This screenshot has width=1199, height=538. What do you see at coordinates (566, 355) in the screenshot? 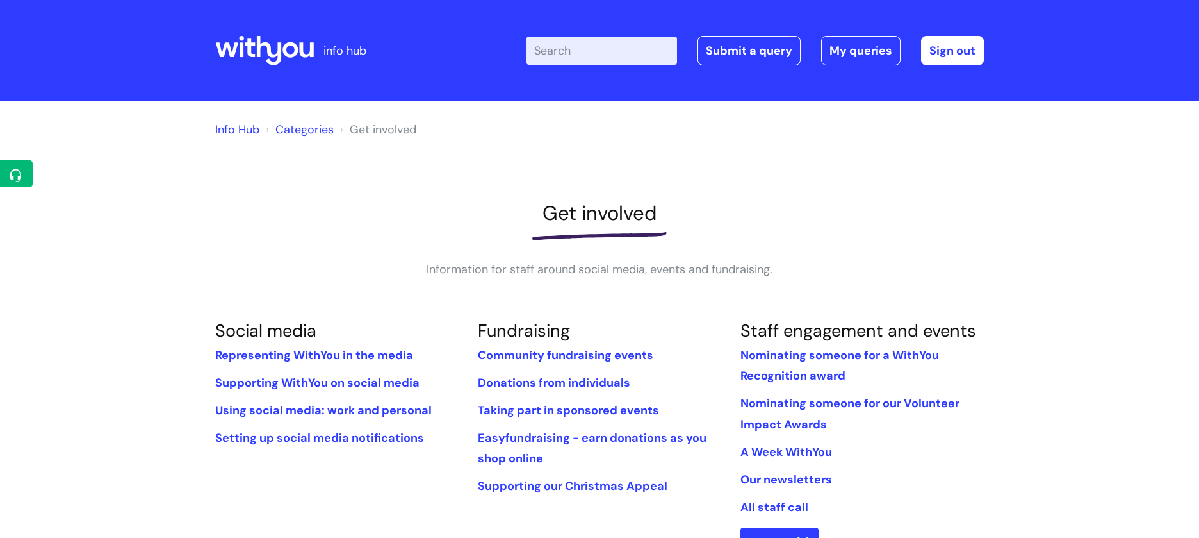
I see `a: Community fundraising events` at bounding box center [566, 355].